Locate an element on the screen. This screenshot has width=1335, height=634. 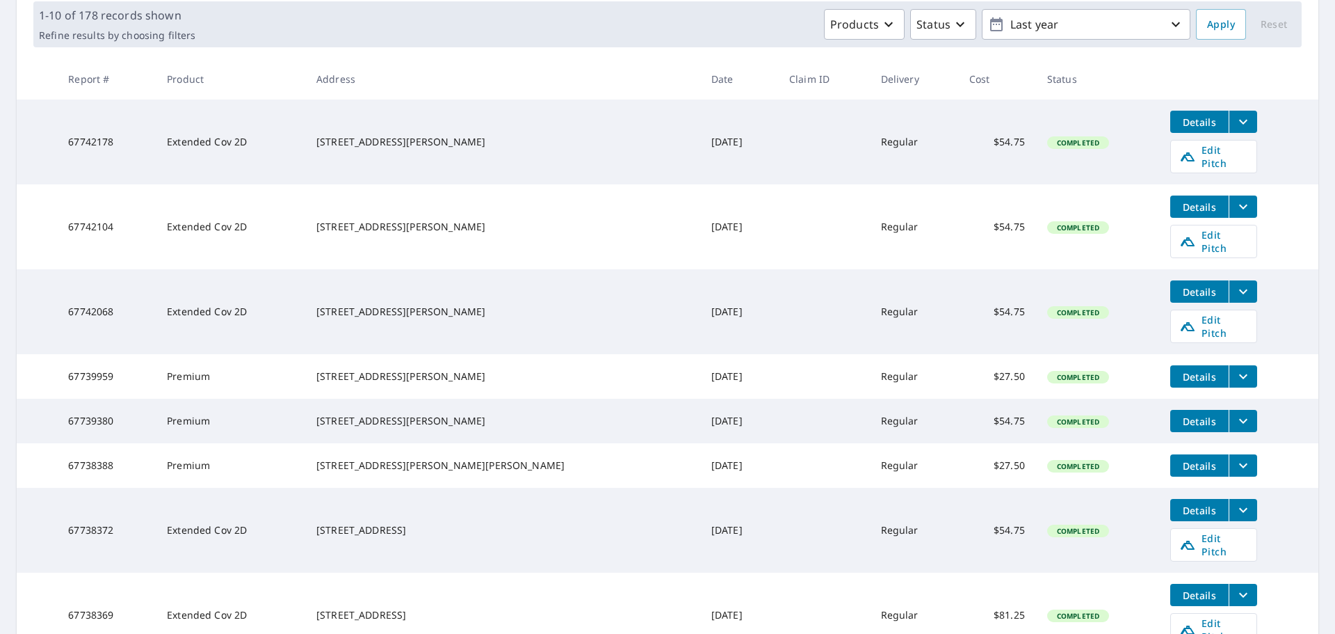
button: filesDropdownBtn-67739380 is located at coordinates (1243, 421).